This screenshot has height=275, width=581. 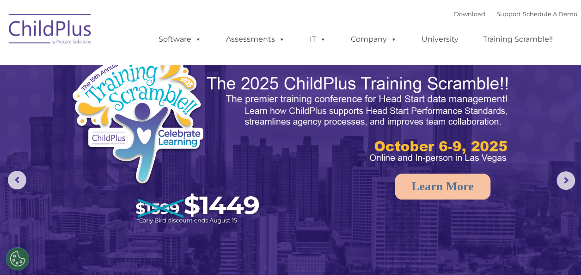 I want to click on img: ChildPlus by Procare Solutions, so click(x=50, y=31).